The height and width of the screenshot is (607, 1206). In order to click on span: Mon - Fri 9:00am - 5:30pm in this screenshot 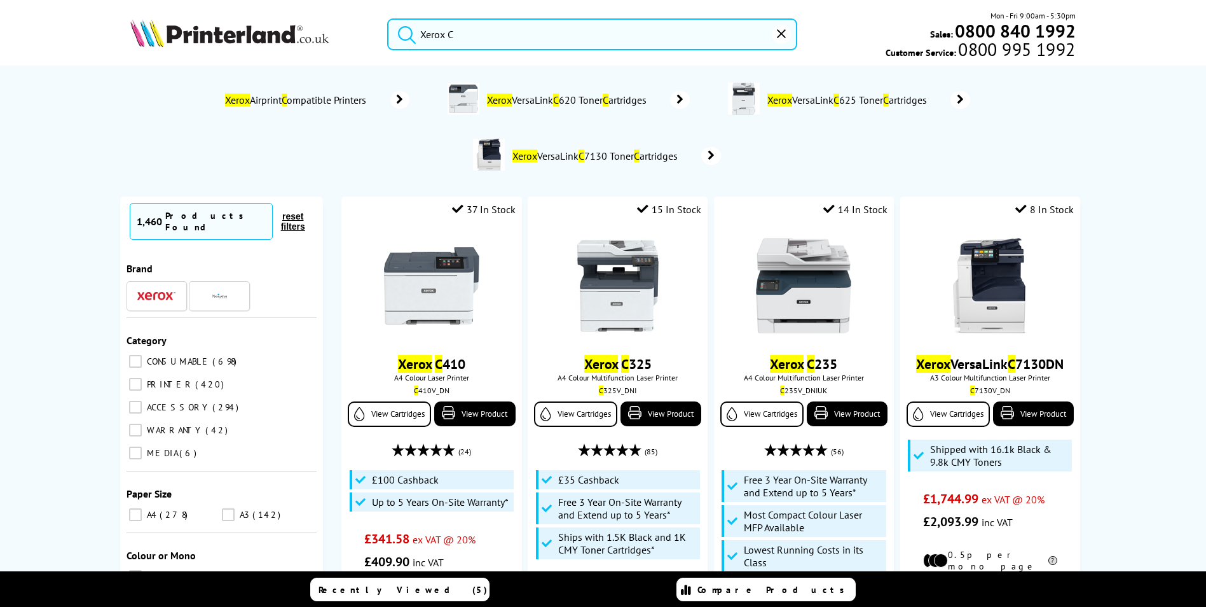, I will do `click(1033, 15)`.